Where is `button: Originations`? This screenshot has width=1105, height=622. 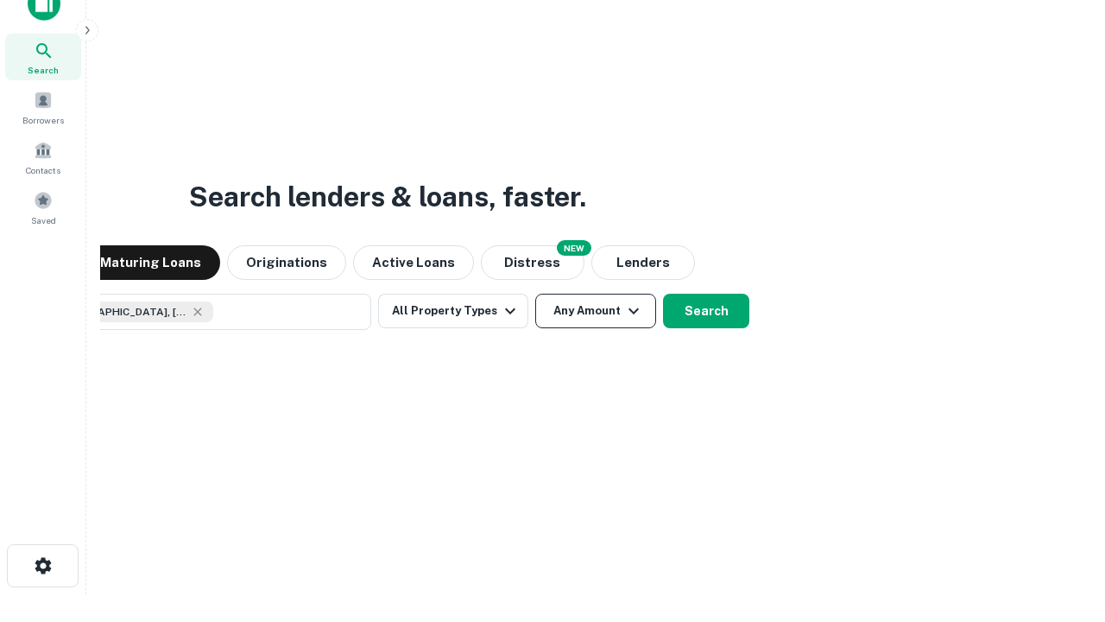 button: Originations is located at coordinates (287, 263).